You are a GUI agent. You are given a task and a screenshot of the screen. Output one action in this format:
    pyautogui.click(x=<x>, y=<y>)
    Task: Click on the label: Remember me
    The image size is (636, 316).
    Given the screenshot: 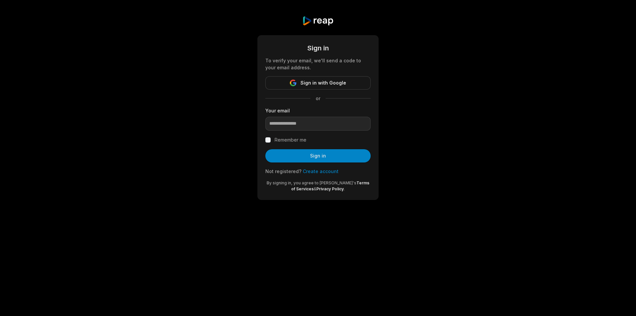 What is the action you would take?
    pyautogui.click(x=290, y=140)
    